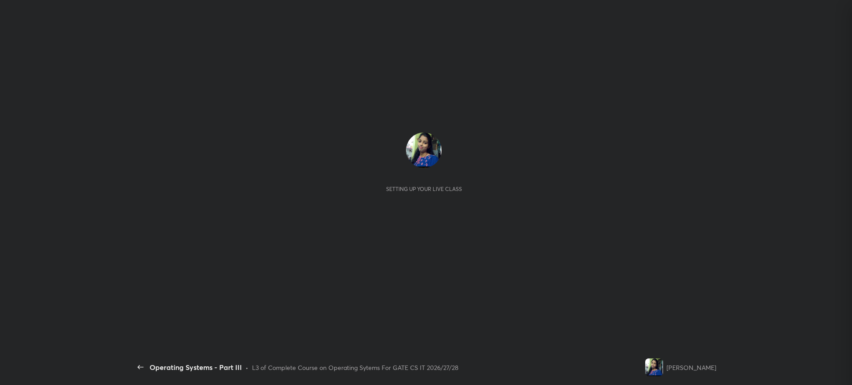 The height and width of the screenshot is (385, 852). What do you see at coordinates (196, 368) in the screenshot?
I see `div: Operating Systems - Part III` at bounding box center [196, 368].